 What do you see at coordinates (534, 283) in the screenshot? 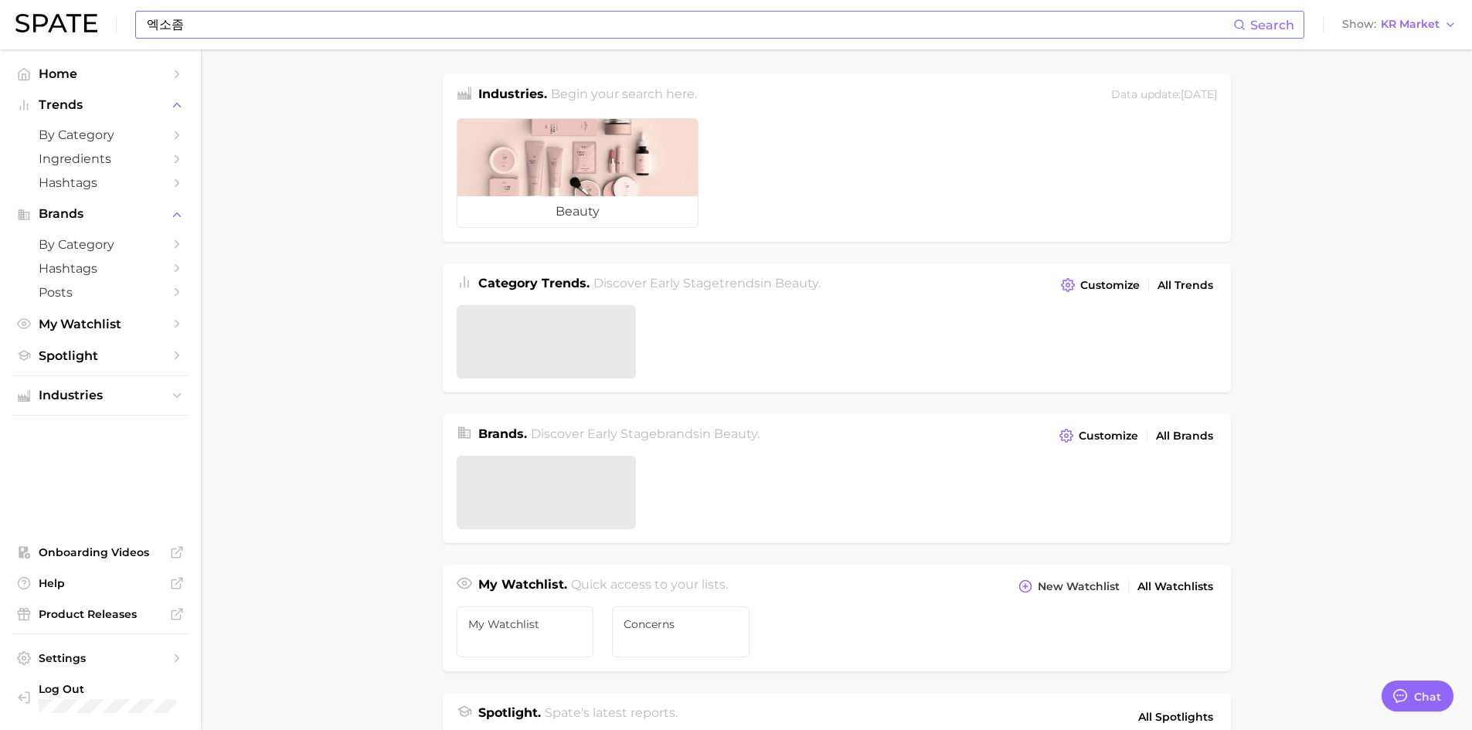
I see `span: Category Trends .` at bounding box center [534, 283].